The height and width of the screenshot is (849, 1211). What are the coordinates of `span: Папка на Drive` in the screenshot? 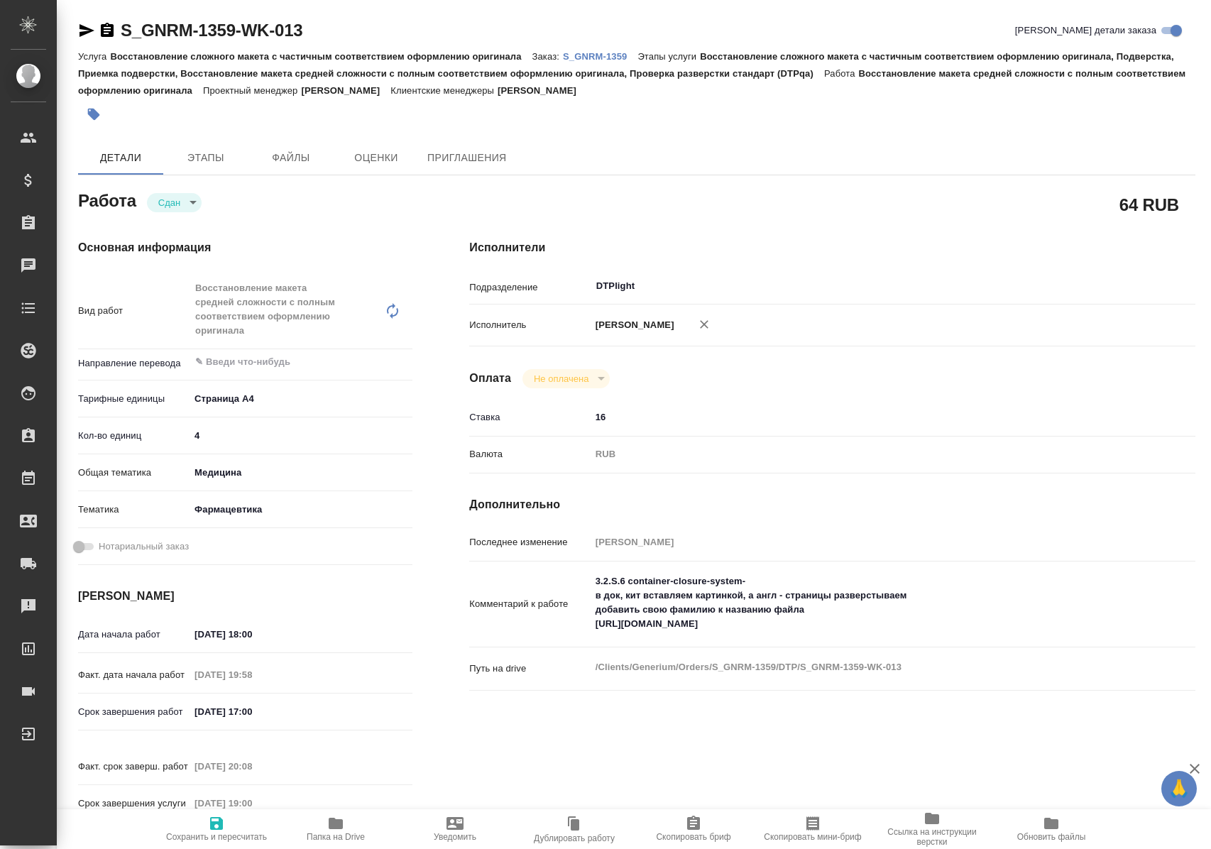 It's located at (336, 837).